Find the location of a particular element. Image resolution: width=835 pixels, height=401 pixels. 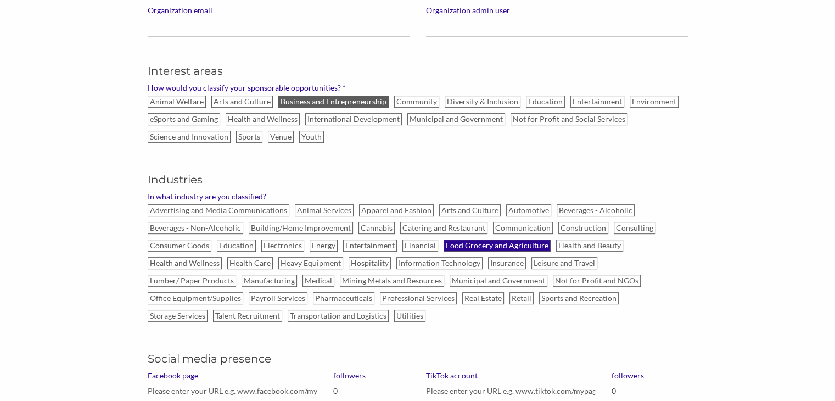

label: Manufacturing is located at coordinates (269, 281).